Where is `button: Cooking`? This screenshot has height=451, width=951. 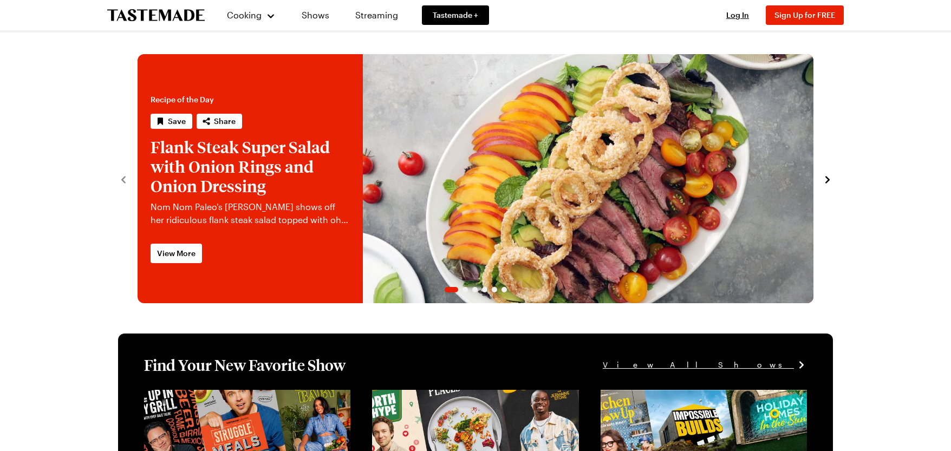 button: Cooking is located at coordinates (251, 15).